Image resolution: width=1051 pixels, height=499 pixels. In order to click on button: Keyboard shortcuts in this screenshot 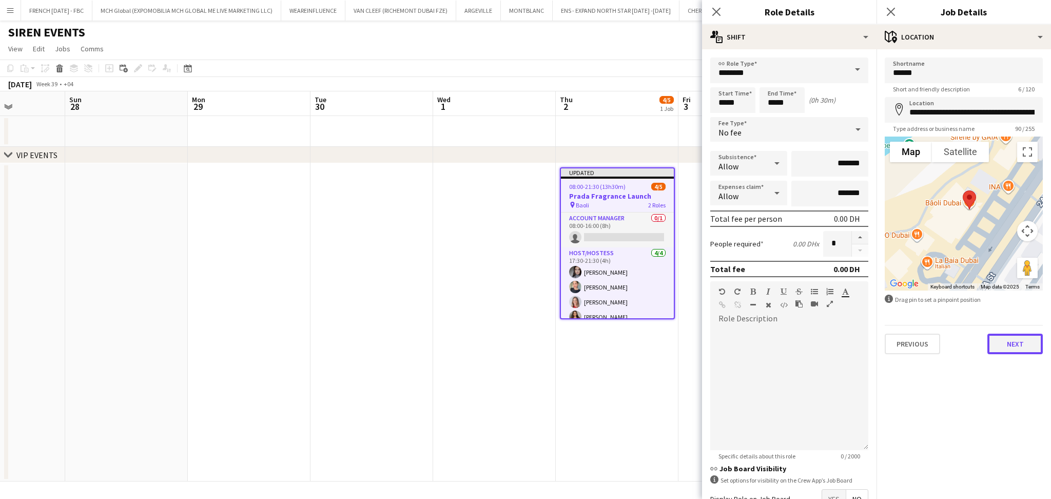, I will do `click(952, 287)`.